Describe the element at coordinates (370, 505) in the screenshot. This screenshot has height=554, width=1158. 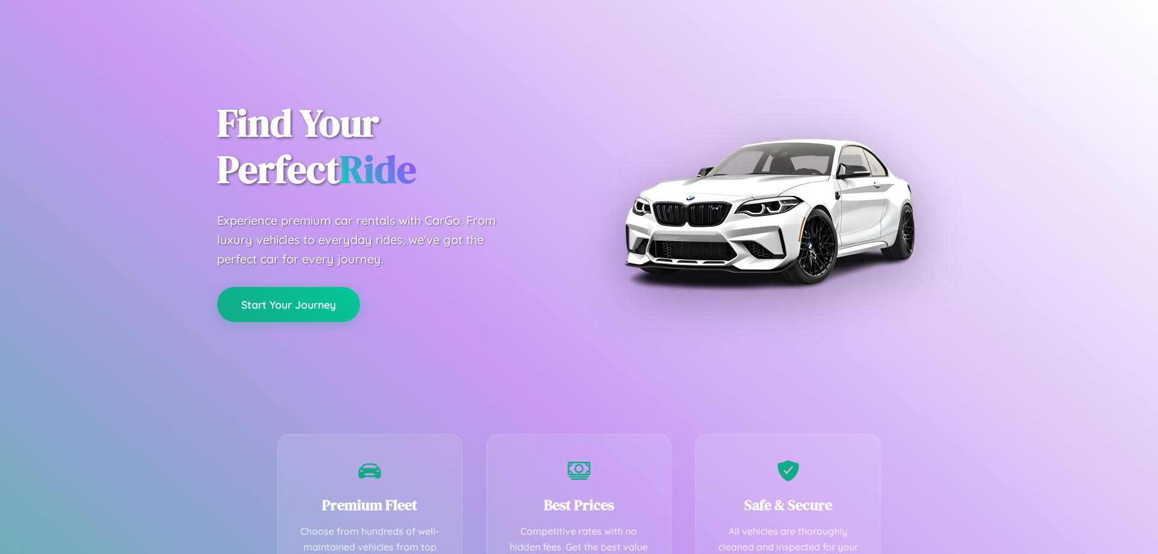
I see `h3: Premium Fleet` at that location.